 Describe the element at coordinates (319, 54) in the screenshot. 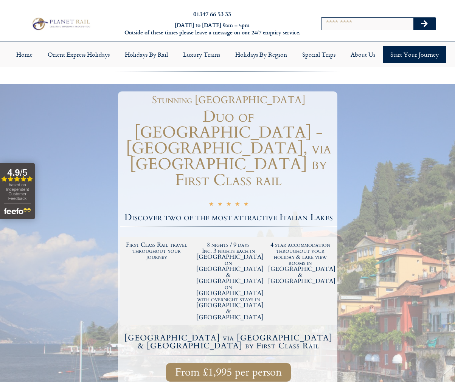

I see `a: Special Trips` at that location.